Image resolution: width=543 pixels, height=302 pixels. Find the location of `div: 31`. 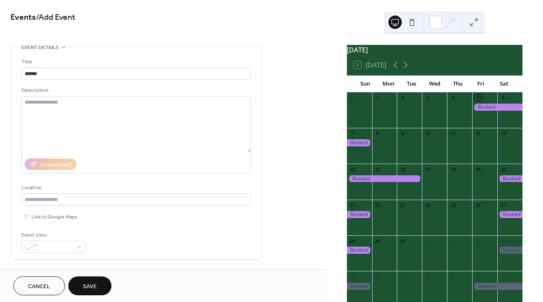

div: 31 is located at coordinates (352, 98).